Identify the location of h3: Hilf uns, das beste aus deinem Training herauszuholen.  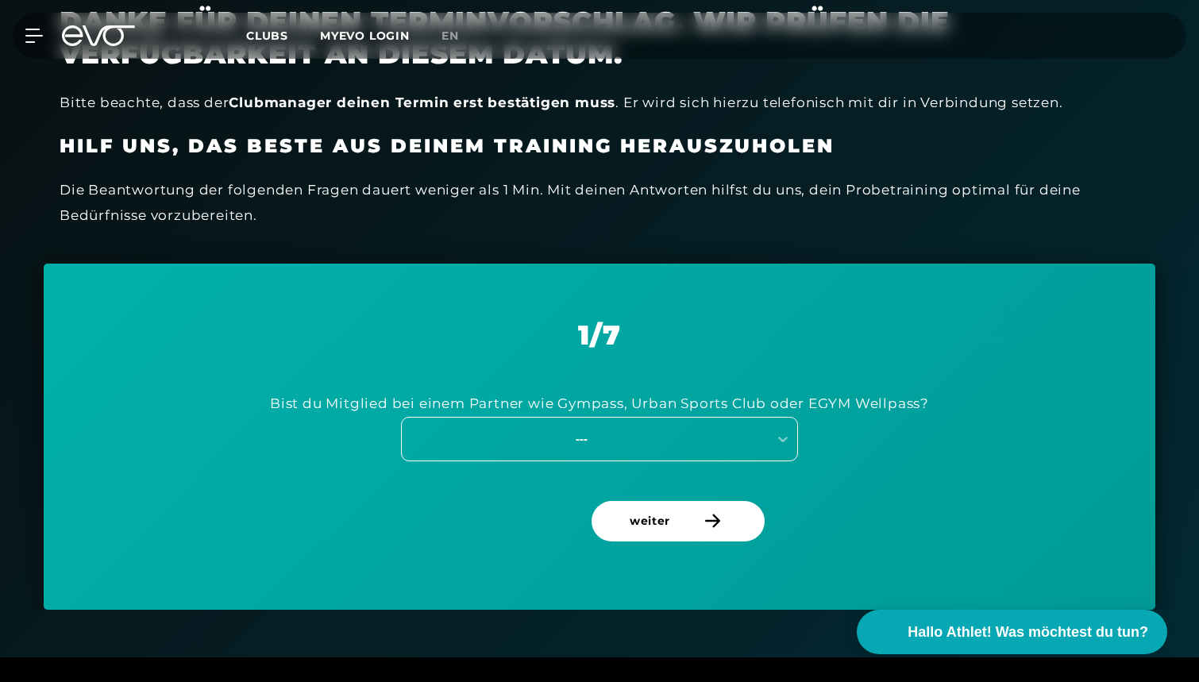
(599, 146).